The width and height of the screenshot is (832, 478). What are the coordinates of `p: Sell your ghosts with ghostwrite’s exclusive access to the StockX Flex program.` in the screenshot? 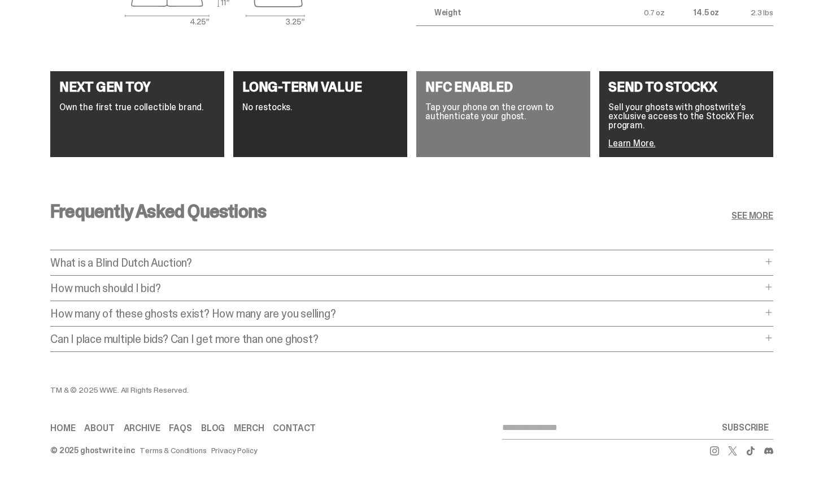 It's located at (686, 116).